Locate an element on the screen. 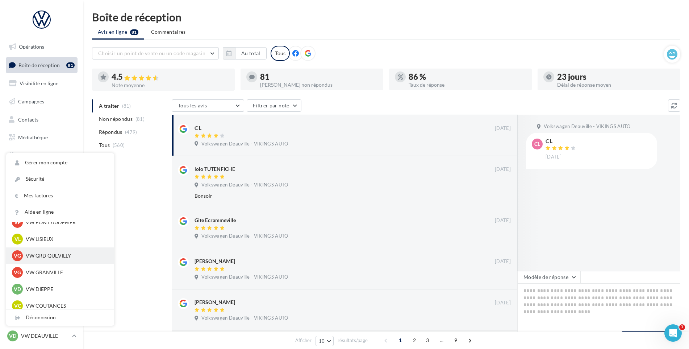 This screenshot has height=349, width=689. span: Médiathèque is located at coordinates (33, 137).